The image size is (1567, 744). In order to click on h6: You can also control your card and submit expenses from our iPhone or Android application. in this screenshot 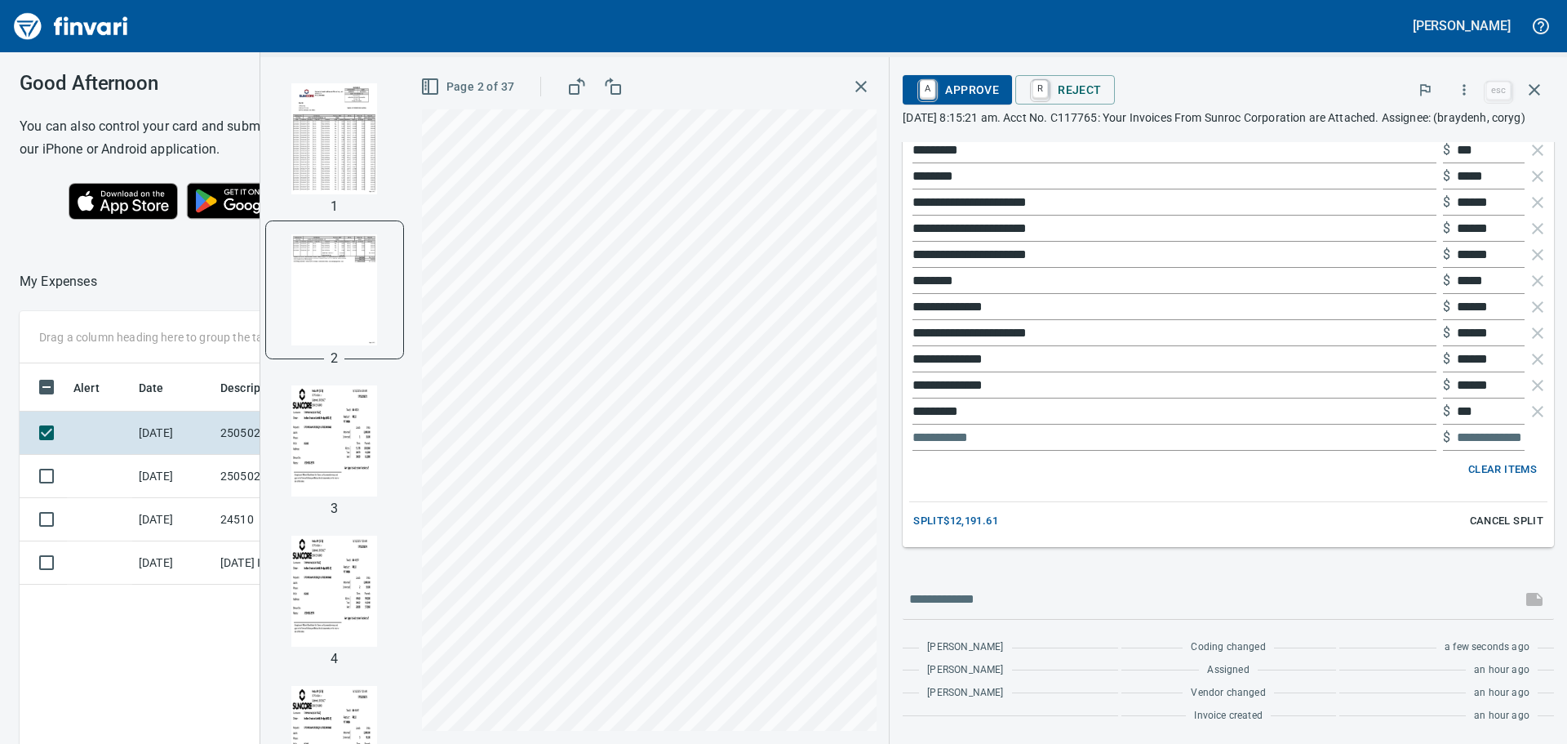, I will do `click(193, 138)`.